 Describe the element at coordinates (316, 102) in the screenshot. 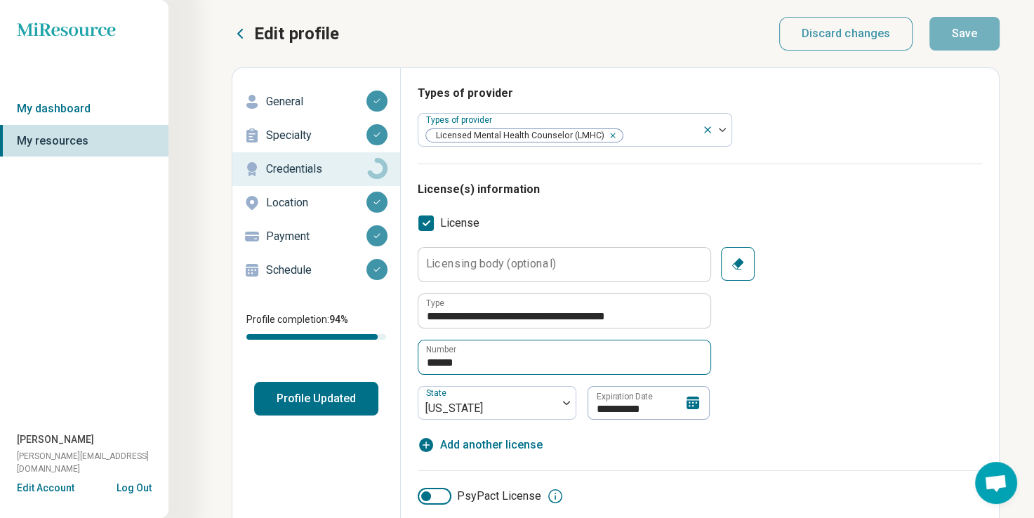

I see `a: General` at that location.